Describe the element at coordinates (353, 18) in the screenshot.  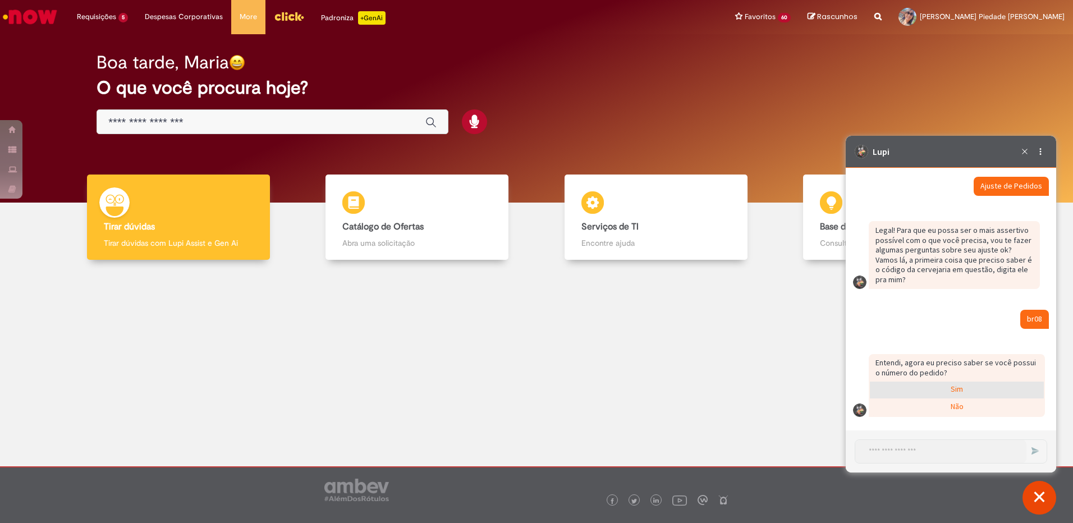
I see `div: Padroniza` at that location.